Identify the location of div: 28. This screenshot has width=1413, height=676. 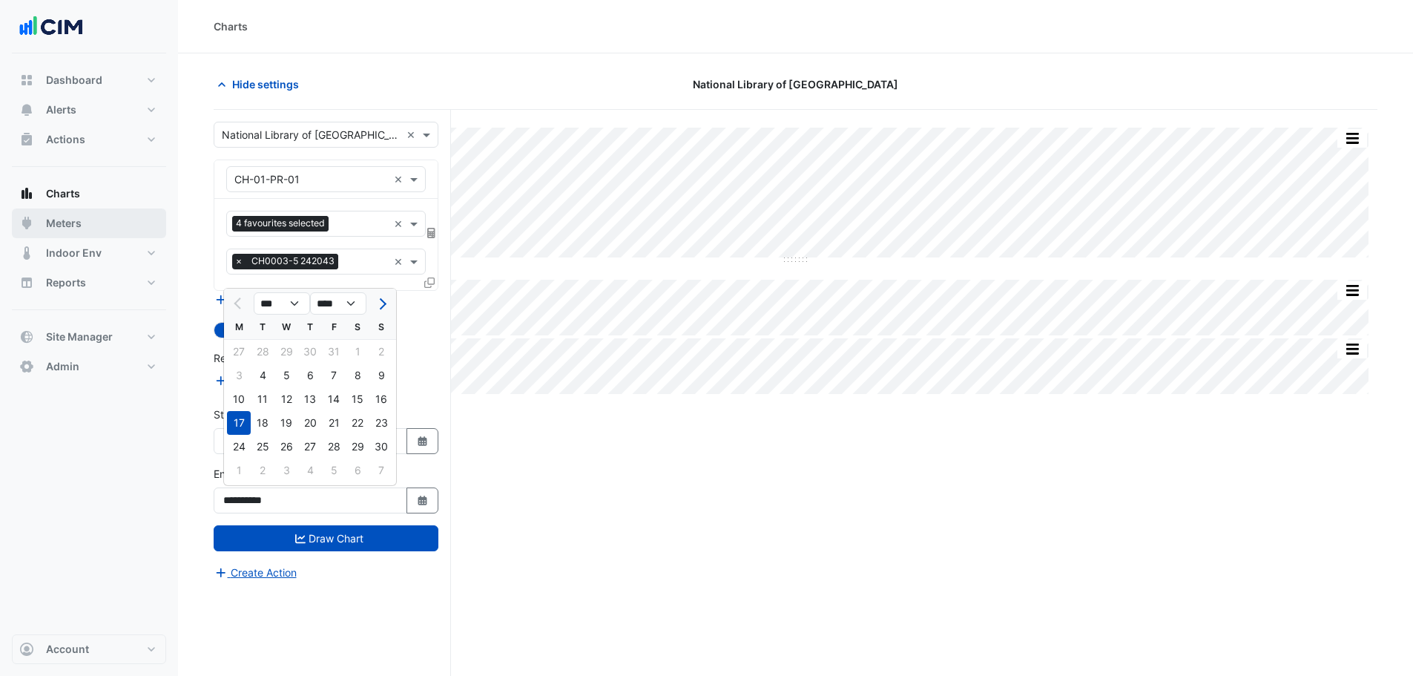
(334, 447).